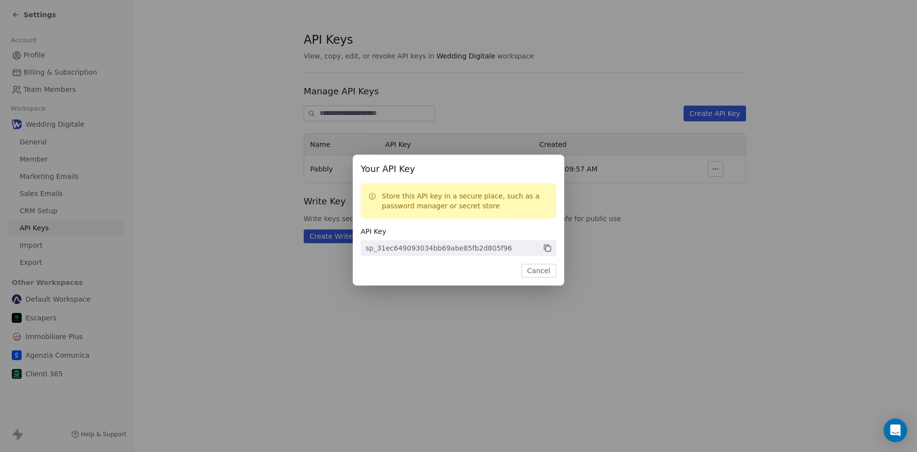 This screenshot has width=917, height=452. Describe the element at coordinates (538, 271) in the screenshot. I see `button: Cancel` at that location.